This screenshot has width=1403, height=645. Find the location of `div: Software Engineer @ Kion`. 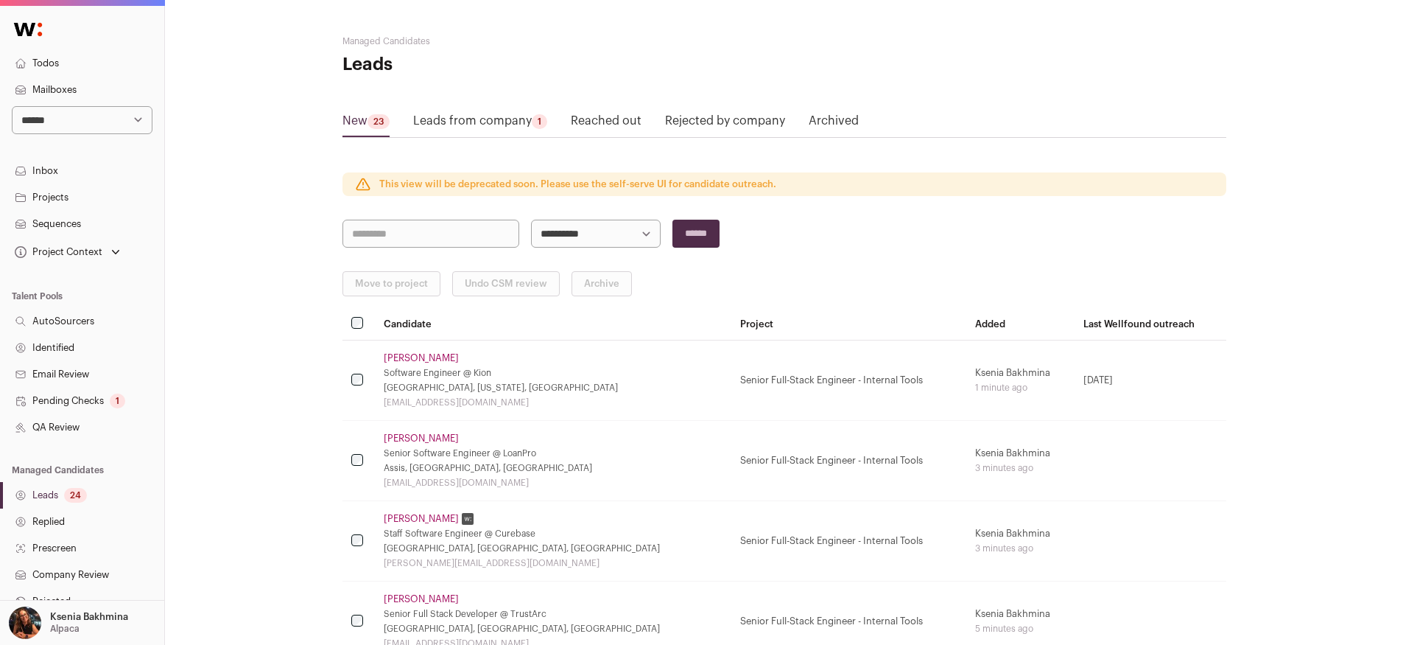

div: Software Engineer @ Kion is located at coordinates (553, 373).